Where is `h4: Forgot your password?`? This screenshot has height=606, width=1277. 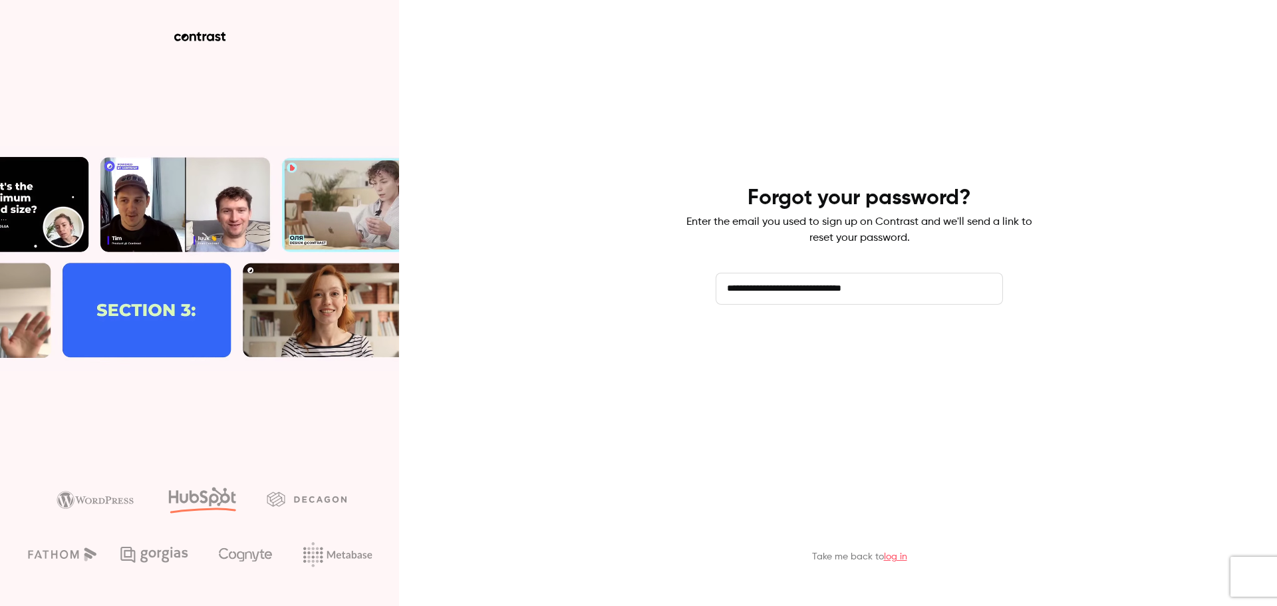 h4: Forgot your password? is located at coordinates (859, 198).